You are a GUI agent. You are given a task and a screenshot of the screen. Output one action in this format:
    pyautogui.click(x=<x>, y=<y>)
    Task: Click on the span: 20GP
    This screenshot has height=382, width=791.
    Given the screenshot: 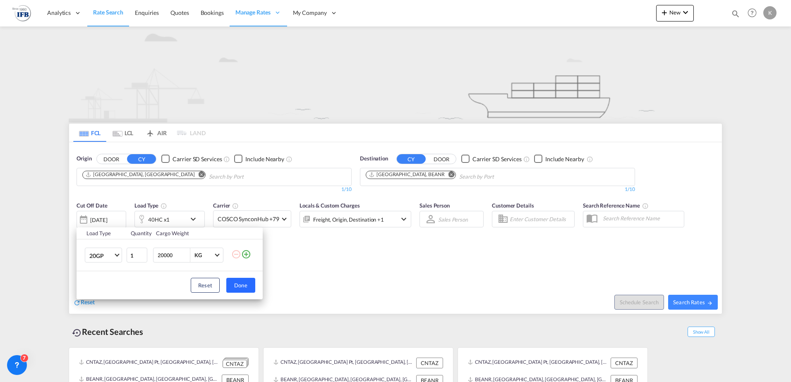 What is the action you would take?
    pyautogui.click(x=101, y=256)
    